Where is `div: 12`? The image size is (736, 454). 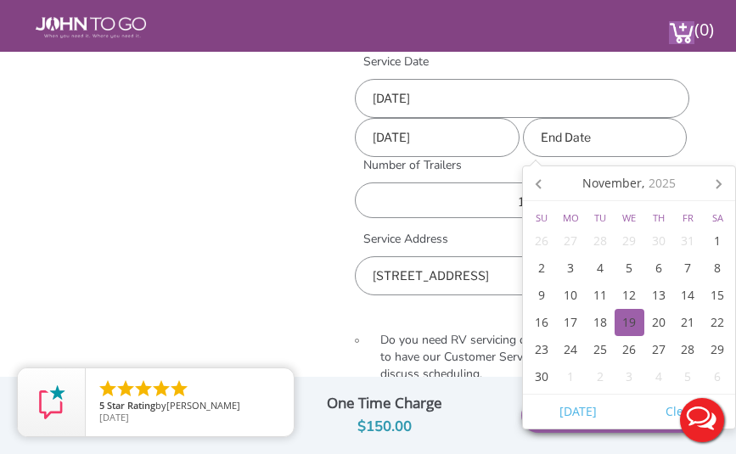 div: 12 is located at coordinates (629, 296).